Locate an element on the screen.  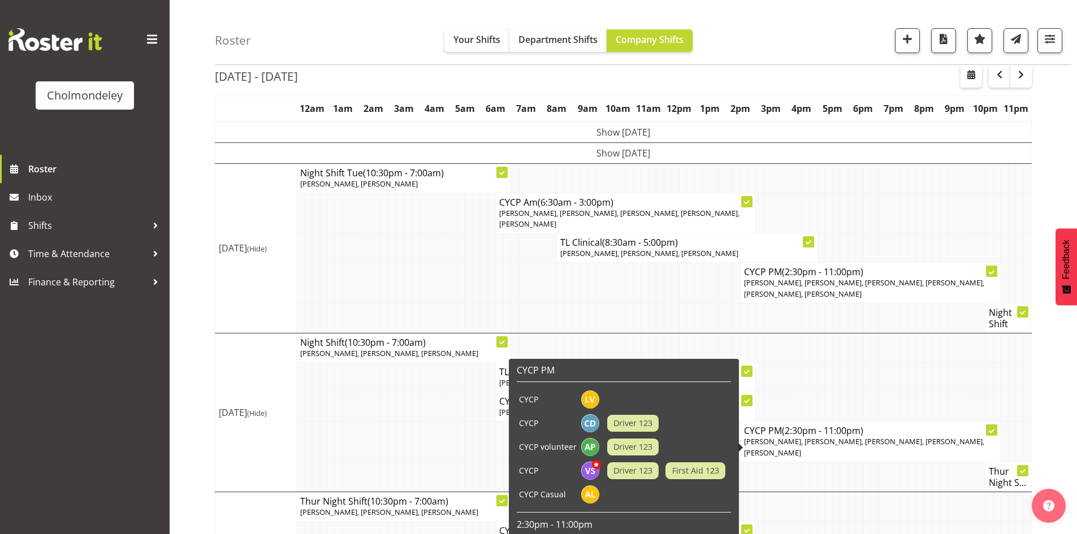
button: Department Shifts is located at coordinates (558, 41).